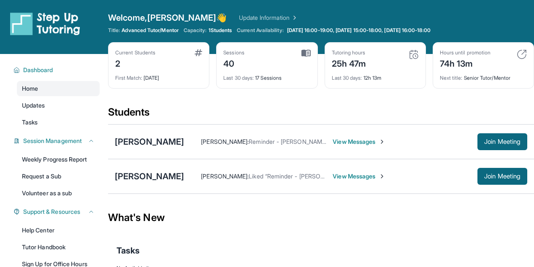  Describe the element at coordinates (58, 160) in the screenshot. I see `a: Weekly Progress Report` at that location.